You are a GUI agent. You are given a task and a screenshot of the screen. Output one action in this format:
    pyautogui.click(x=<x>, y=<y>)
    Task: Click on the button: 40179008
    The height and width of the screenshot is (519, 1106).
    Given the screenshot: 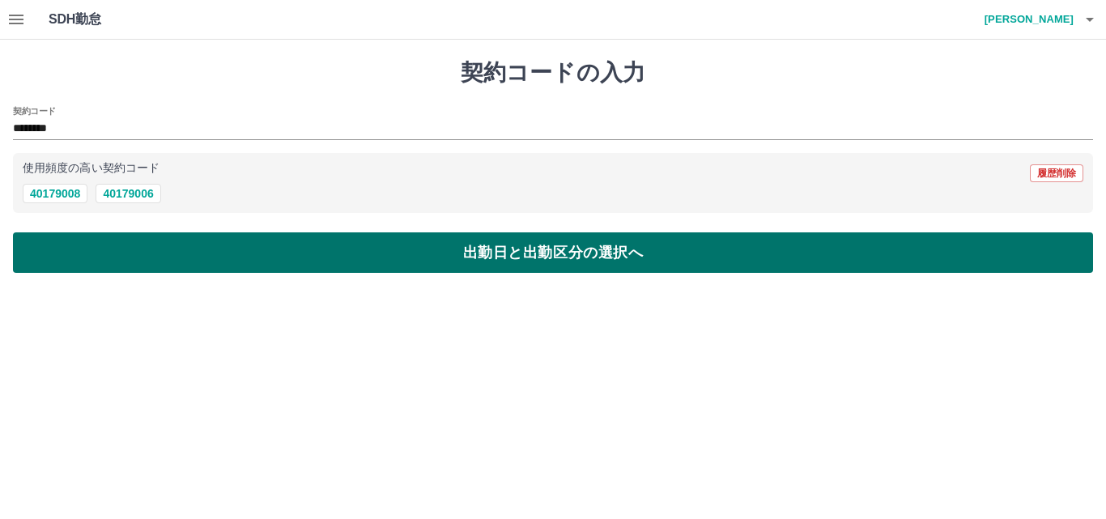 What is the action you would take?
    pyautogui.click(x=55, y=193)
    